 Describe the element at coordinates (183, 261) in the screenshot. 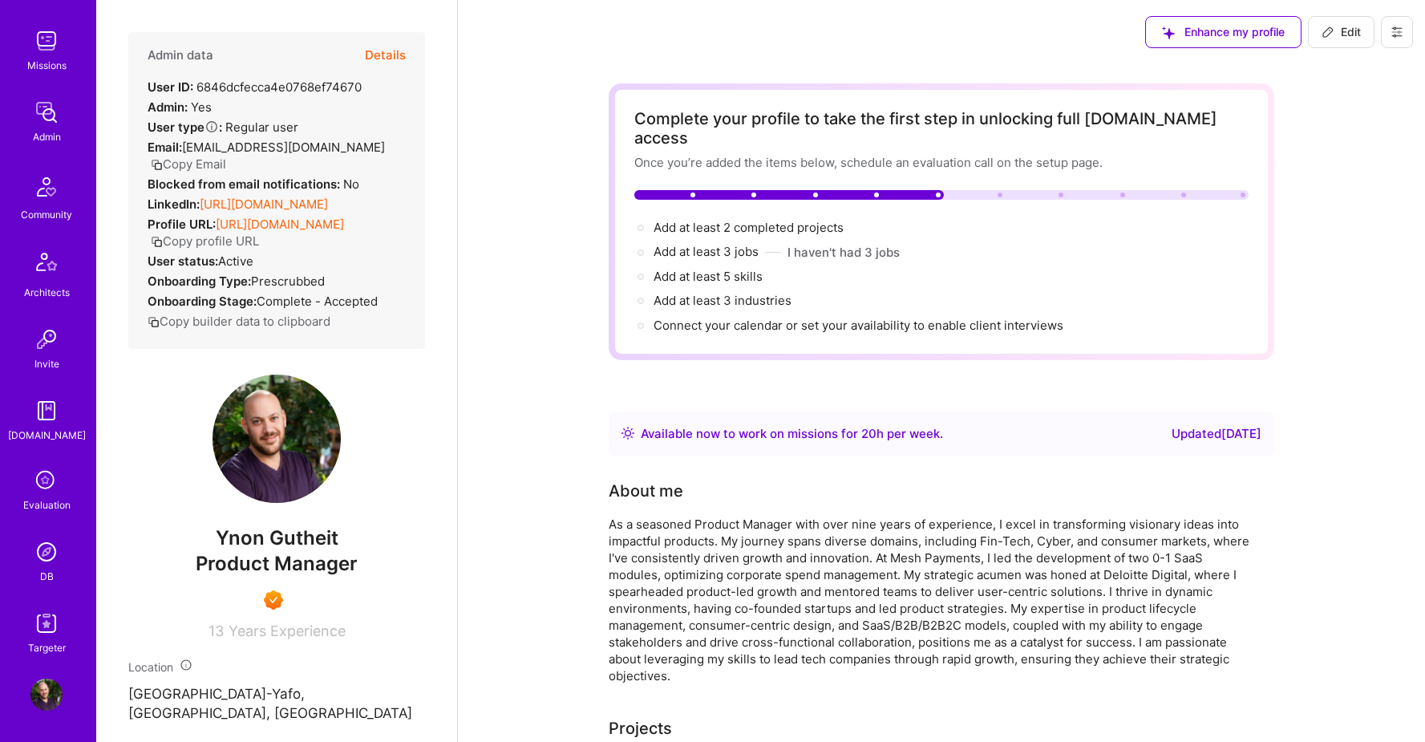

I see `strong: User status:` at that location.